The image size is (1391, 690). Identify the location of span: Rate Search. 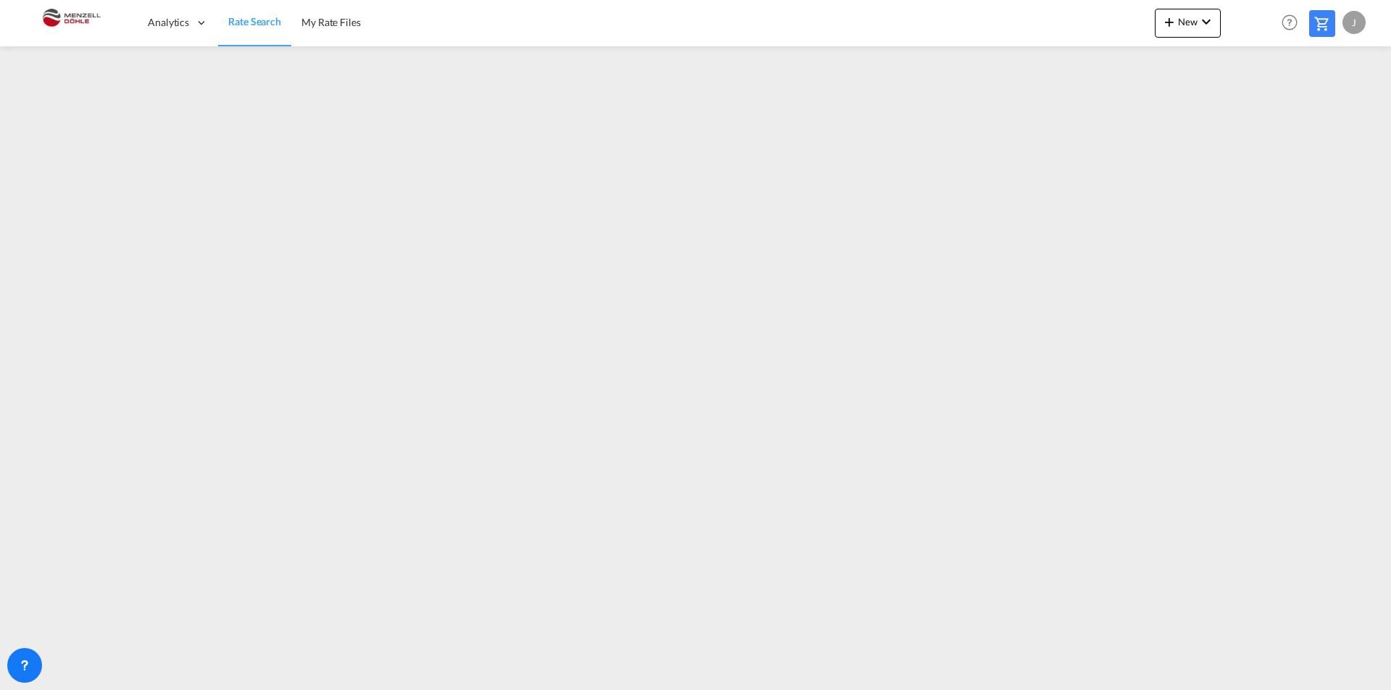
(254, 21).